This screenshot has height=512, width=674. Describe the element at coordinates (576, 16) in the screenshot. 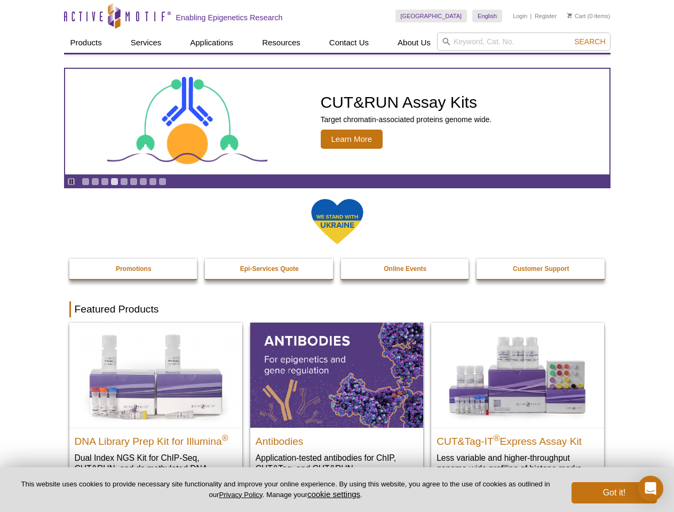

I see `a: Cart` at that location.